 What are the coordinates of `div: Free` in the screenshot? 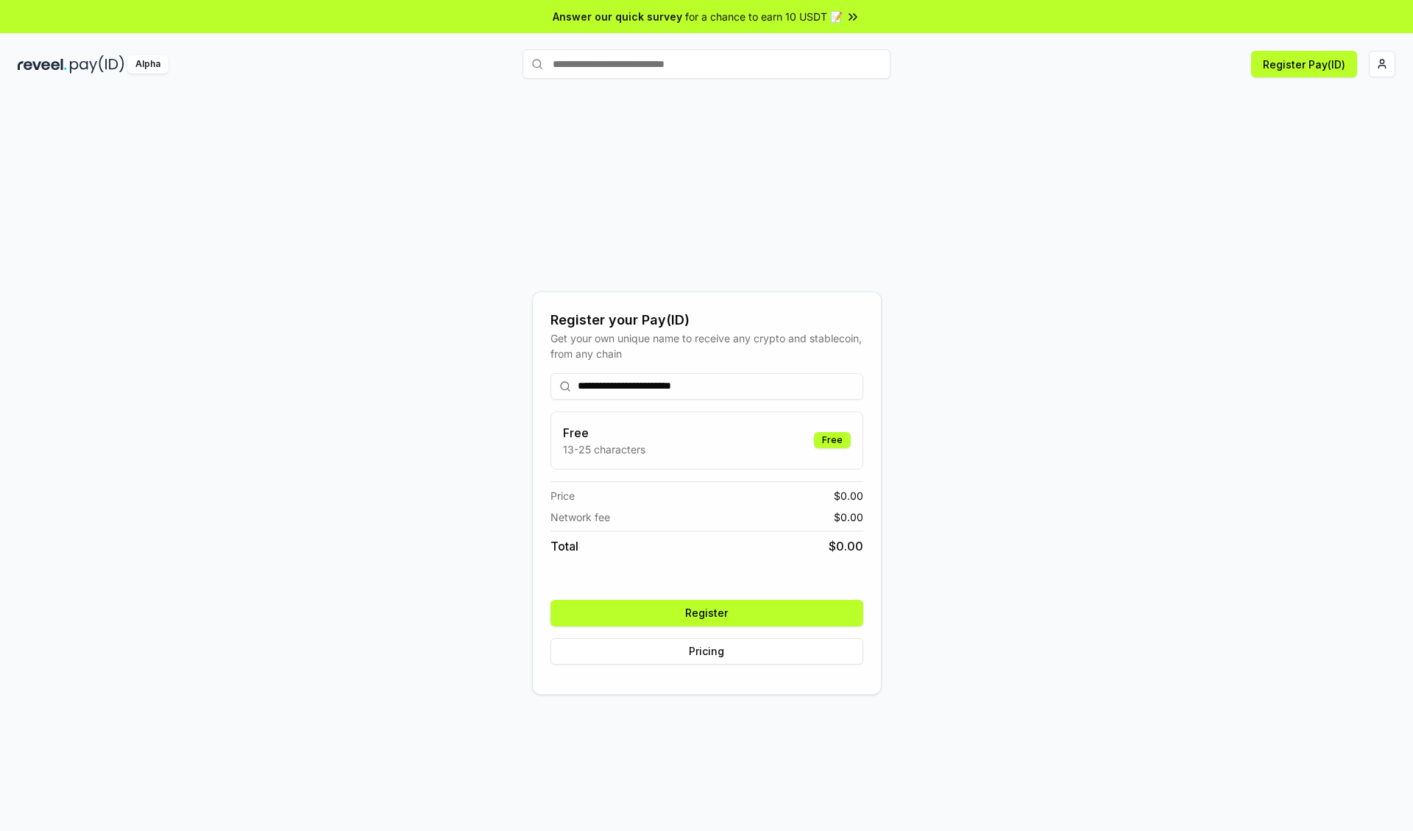 It's located at (832, 440).